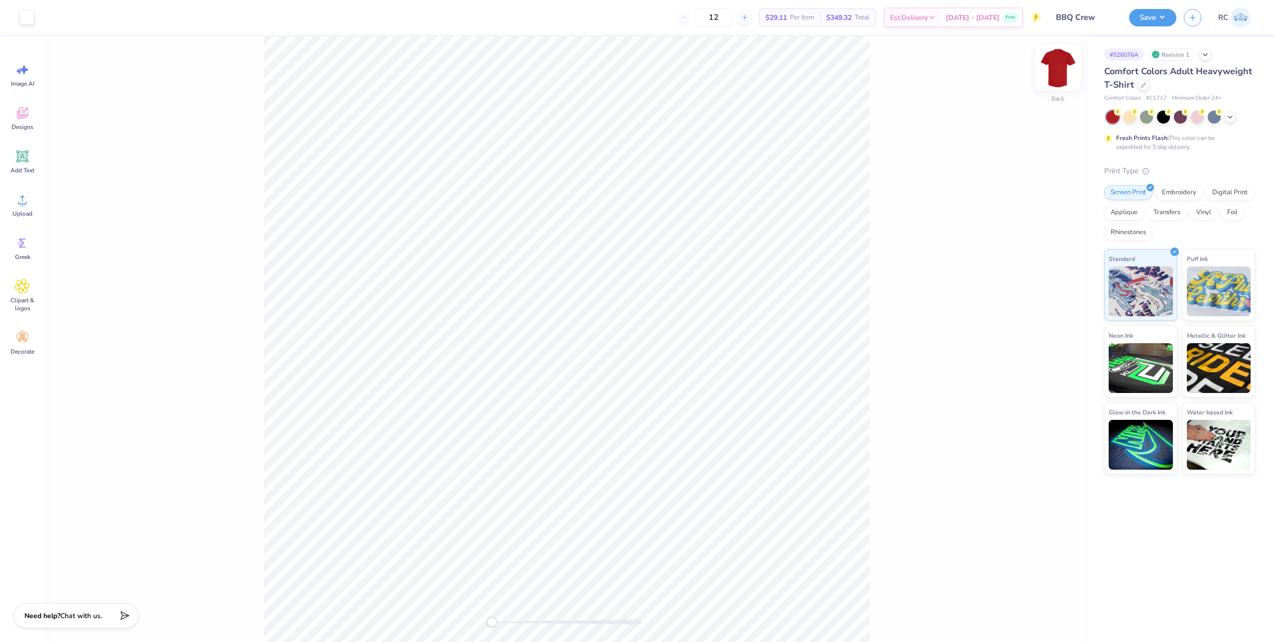  I want to click on div: Accessibility label, so click(492, 622).